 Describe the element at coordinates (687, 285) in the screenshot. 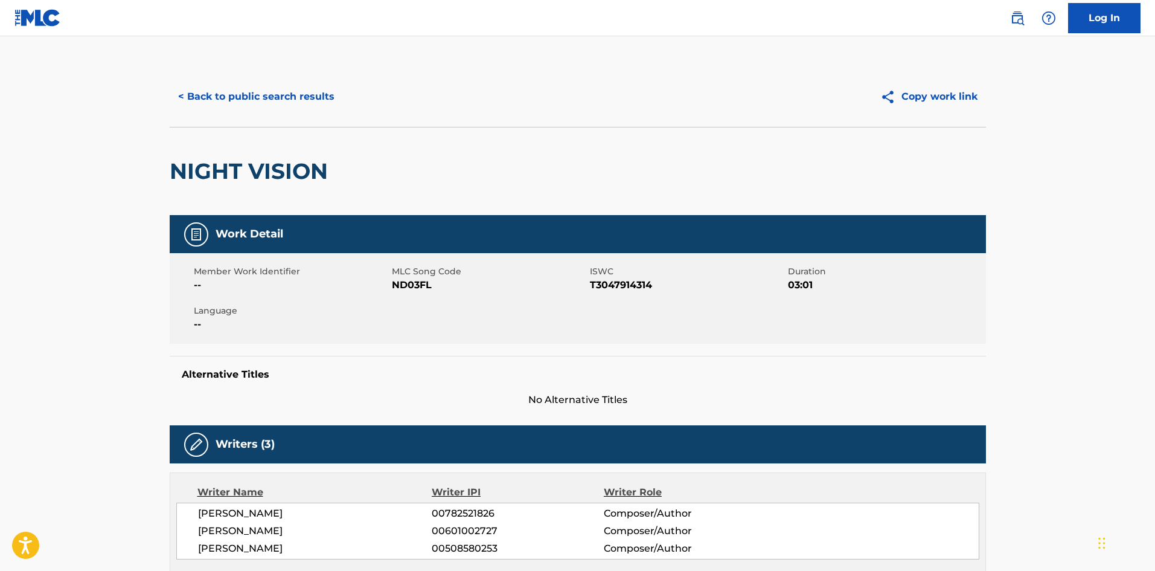

I see `span: T3047914314` at that location.